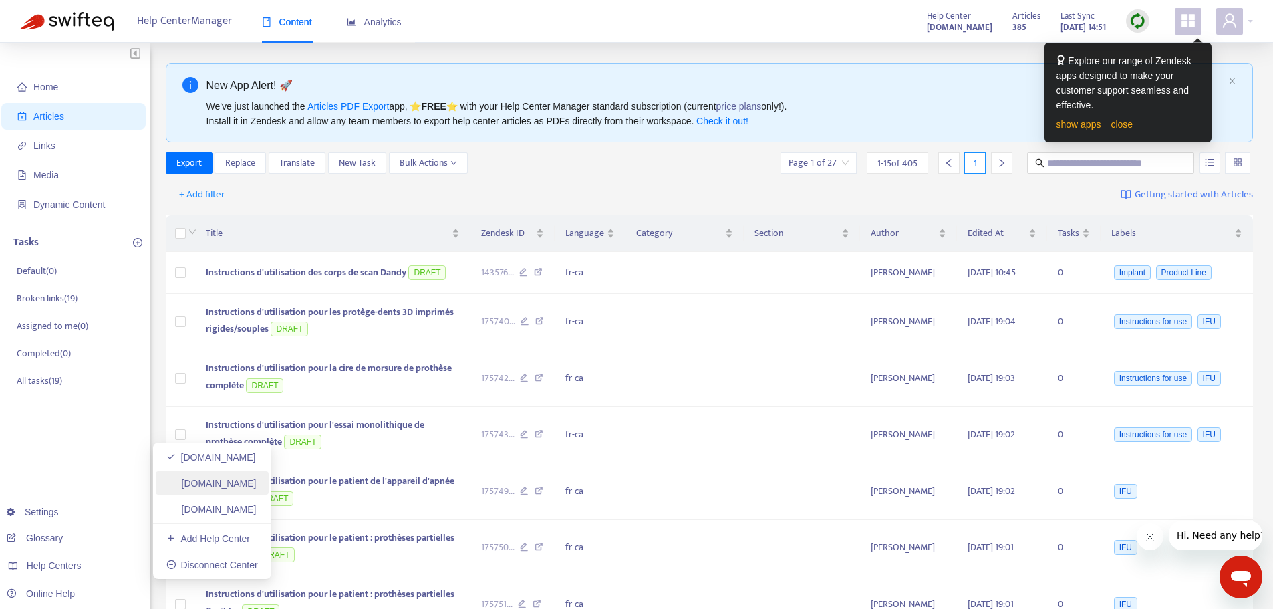 Image resolution: width=1273 pixels, height=609 pixels. What do you see at coordinates (433, 106) in the screenshot?
I see `b: FREE` at bounding box center [433, 106].